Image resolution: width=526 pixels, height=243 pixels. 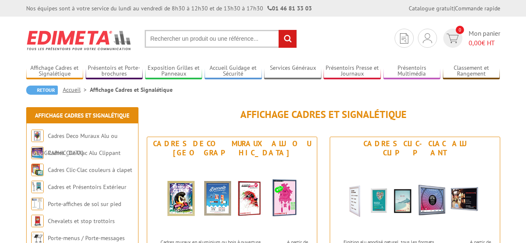 I want to click on a: Présentoirs Presse et Journaux, so click(x=352, y=71).